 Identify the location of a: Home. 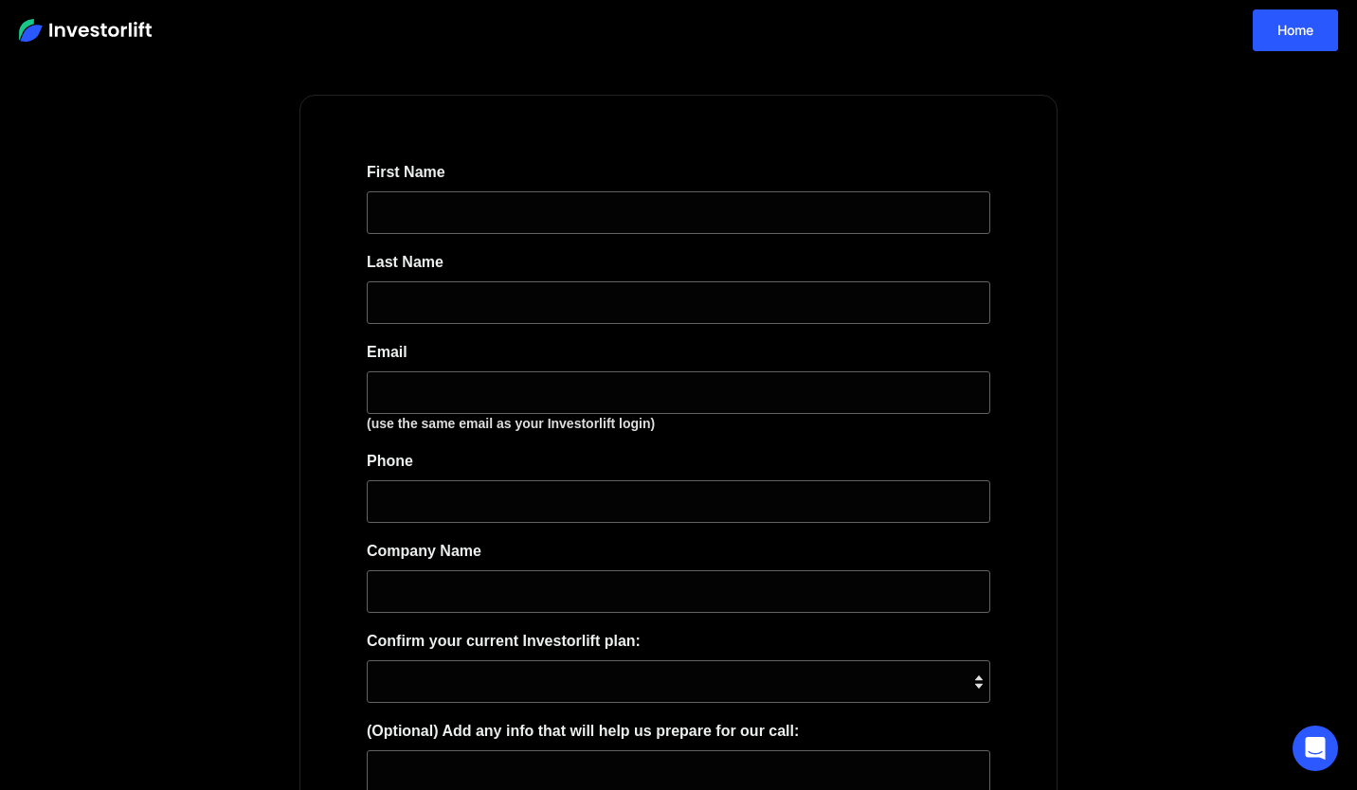
(1296, 30).